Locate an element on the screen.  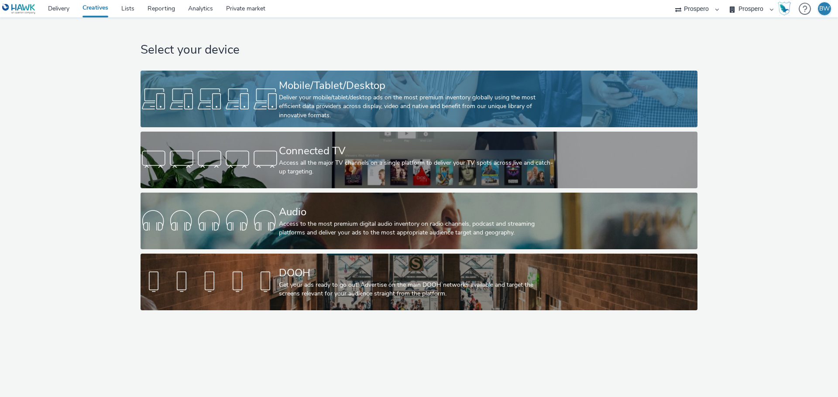
a: Hawk Academy is located at coordinates (786, 9).